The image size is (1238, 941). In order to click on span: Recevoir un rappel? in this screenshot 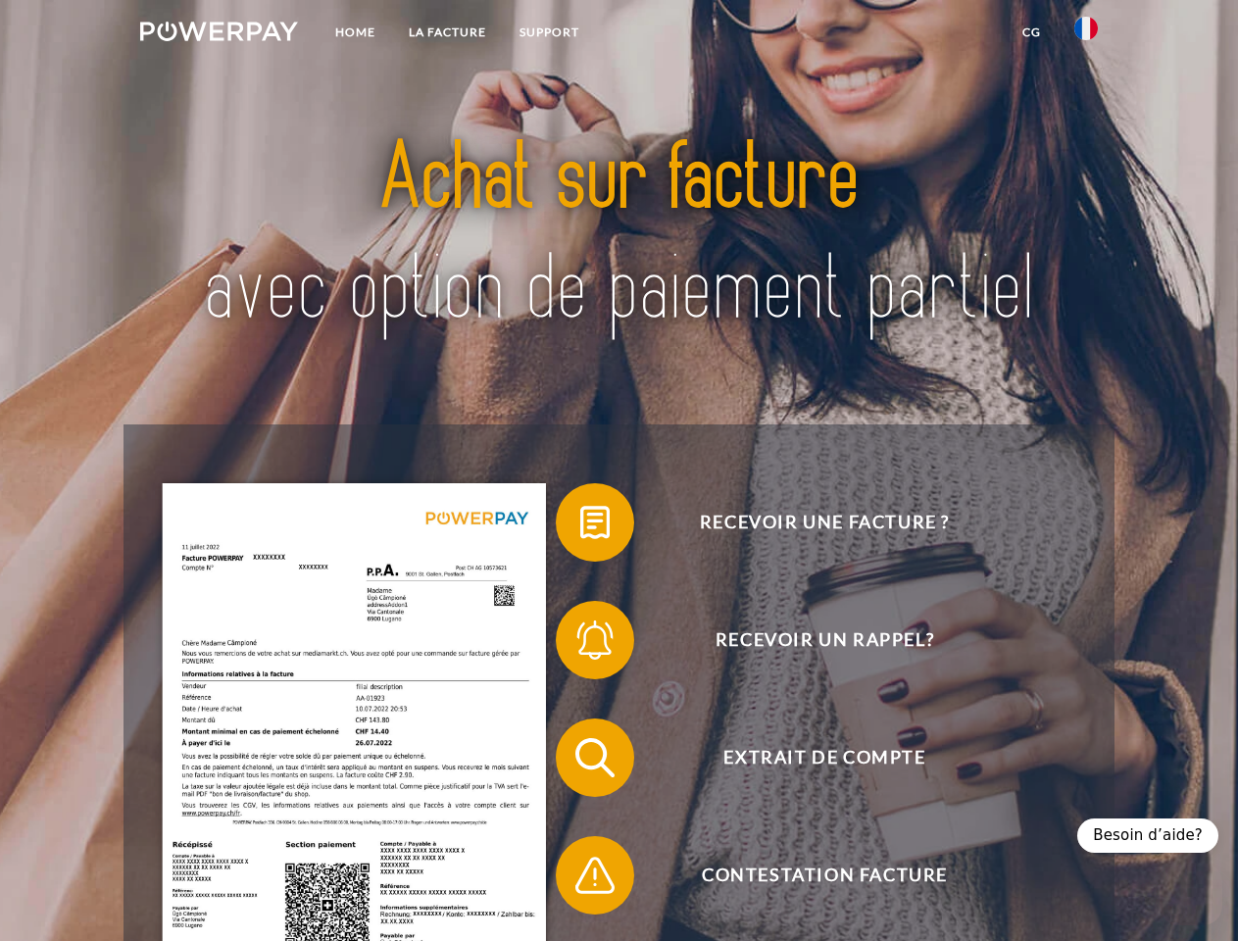, I will do `click(824, 640)`.